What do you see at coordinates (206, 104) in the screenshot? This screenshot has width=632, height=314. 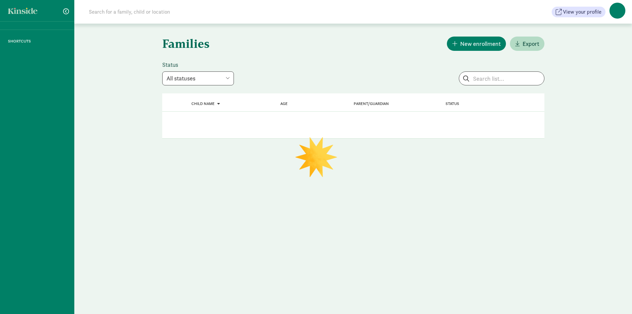 I see `a: Child name` at bounding box center [206, 104].